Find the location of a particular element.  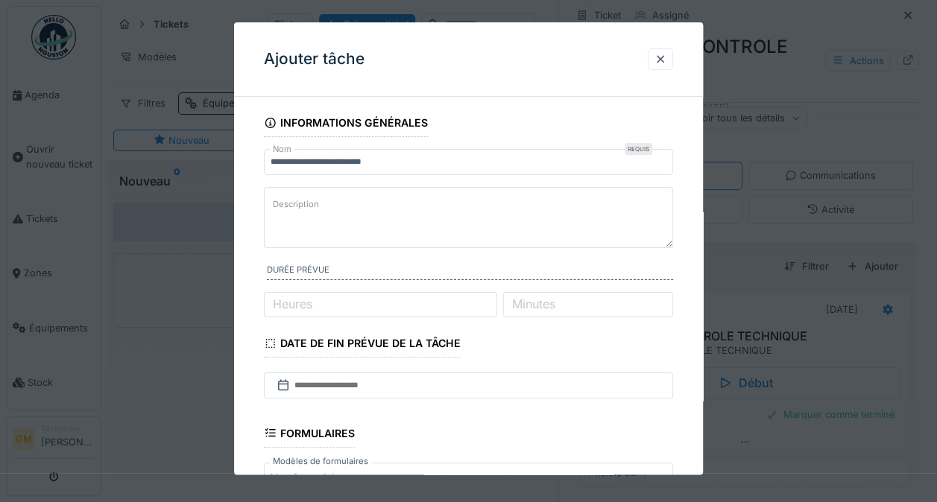

div: Formulaires is located at coordinates (309, 435).